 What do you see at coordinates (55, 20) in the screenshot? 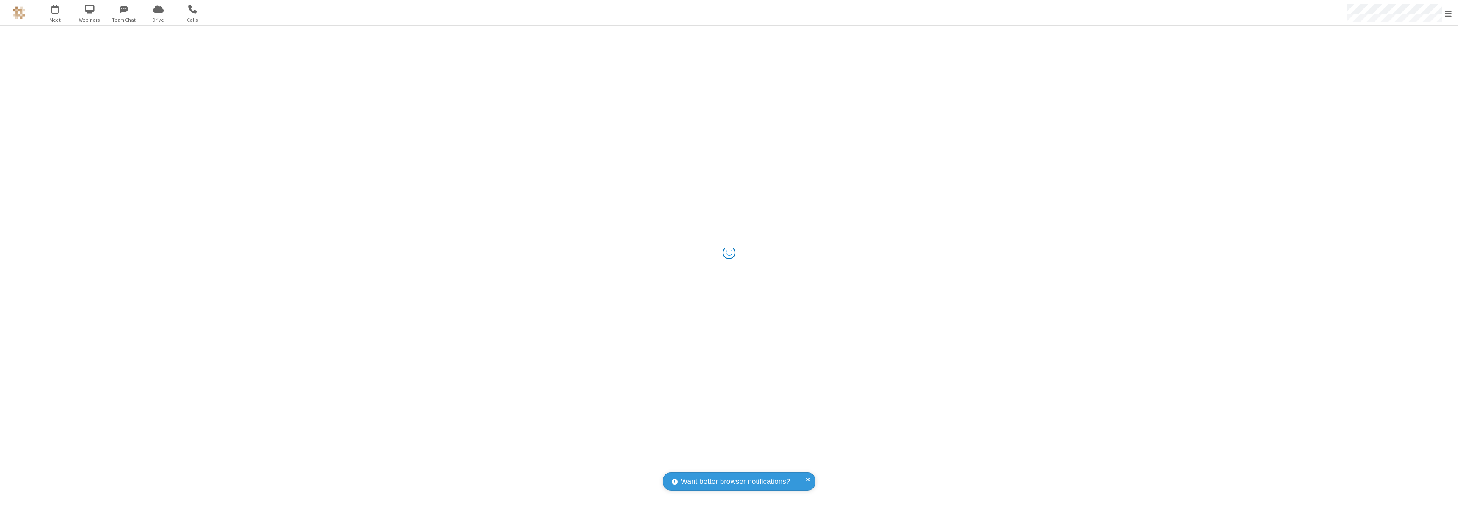
I see `span: Meet` at bounding box center [55, 20].